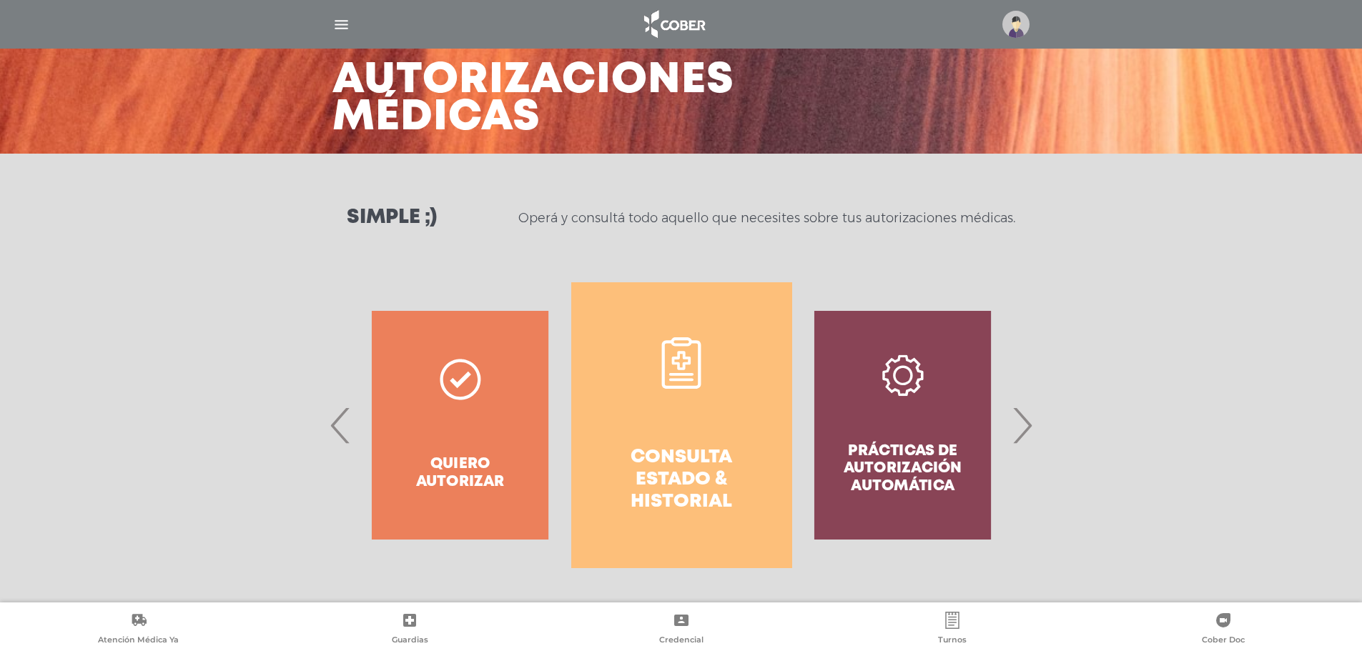 Image resolution: width=1362 pixels, height=651 pixels. Describe the element at coordinates (1022, 425) in the screenshot. I see `span: Next` at that location.